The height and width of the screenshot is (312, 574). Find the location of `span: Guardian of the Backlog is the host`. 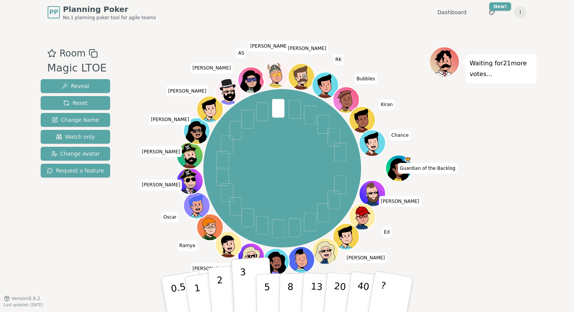

span: Guardian of the Backlog is the host is located at coordinates (408, 159).